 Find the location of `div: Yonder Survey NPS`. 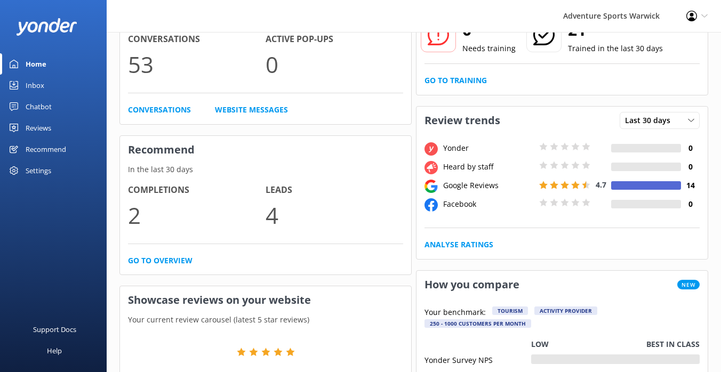

div: Yonder Survey NPS is located at coordinates (478, 359).